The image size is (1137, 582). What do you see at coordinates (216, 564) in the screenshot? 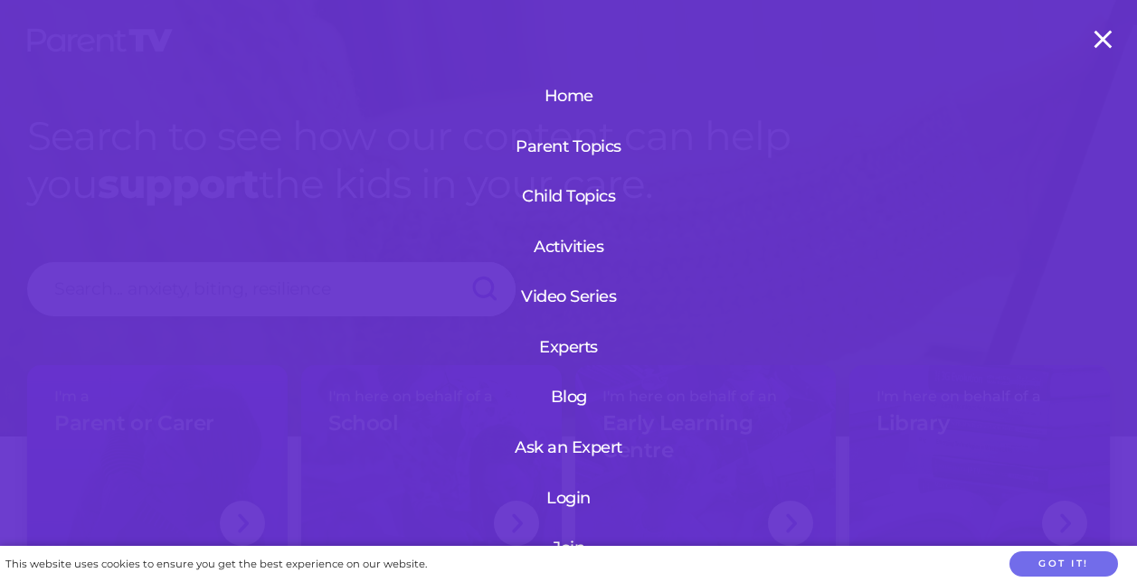
I see `div: This website uses cookies to ensure you get the best experience on our website.` at bounding box center [216, 564].